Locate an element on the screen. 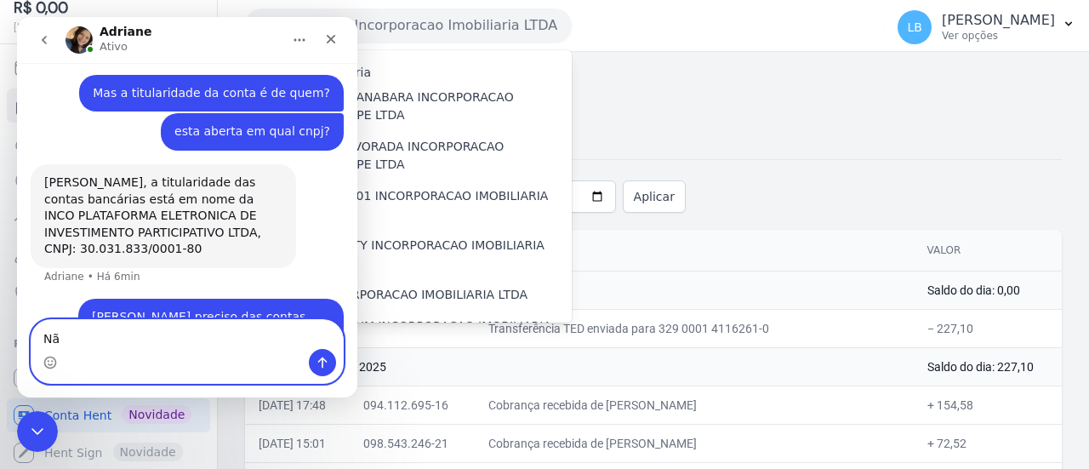 This screenshot has height=469, width=1089. img: Profile image for Adriane is located at coordinates (62, 23).